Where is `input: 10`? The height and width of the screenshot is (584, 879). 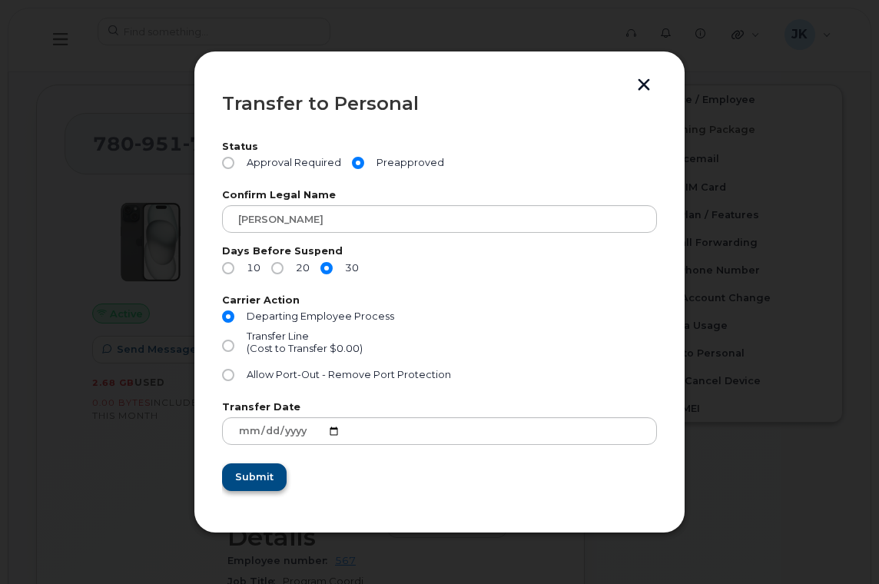 input: 10 is located at coordinates (228, 268).